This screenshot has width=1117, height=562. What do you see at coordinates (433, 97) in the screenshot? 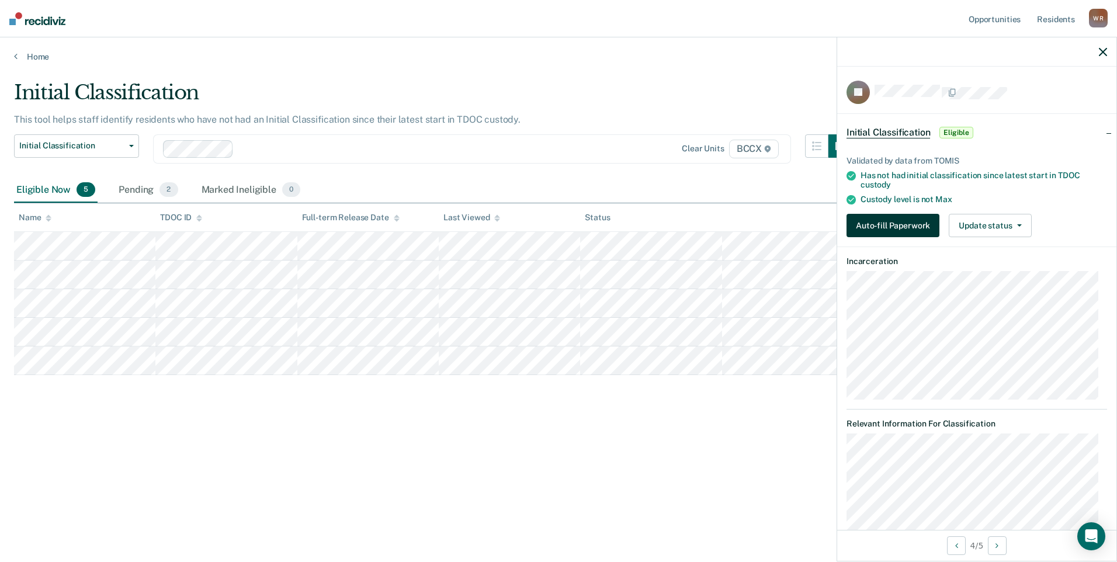
I see `div: Initial Classification` at bounding box center [433, 97].